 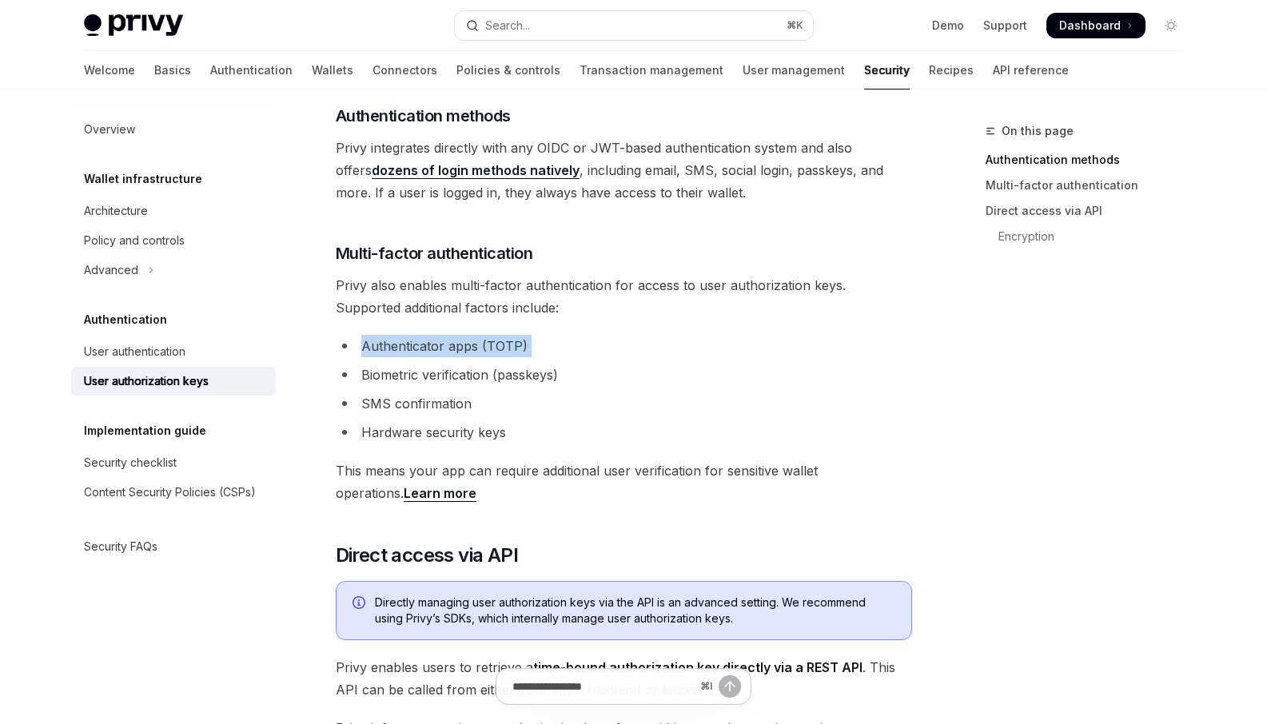 I want to click on strong: time-bound authorization key directly via a REST API, so click(x=698, y=667).